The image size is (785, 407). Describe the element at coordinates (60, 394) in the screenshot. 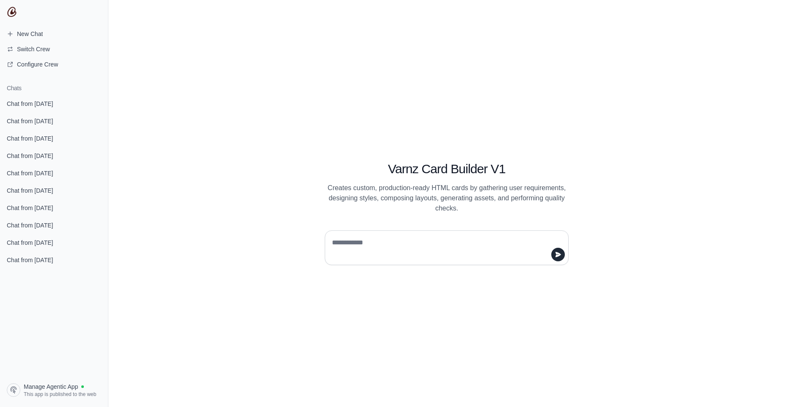

I see `span: This app is published to the web` at that location.